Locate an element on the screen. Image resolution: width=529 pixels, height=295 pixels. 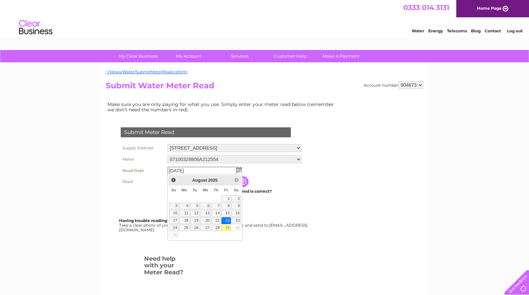
a: 15 is located at coordinates (226, 213).